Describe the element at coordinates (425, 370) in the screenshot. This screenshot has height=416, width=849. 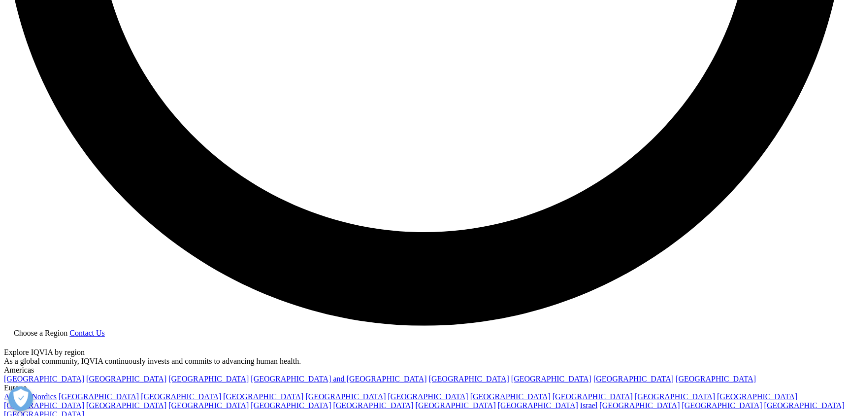
I see `div: Americas` at that location.